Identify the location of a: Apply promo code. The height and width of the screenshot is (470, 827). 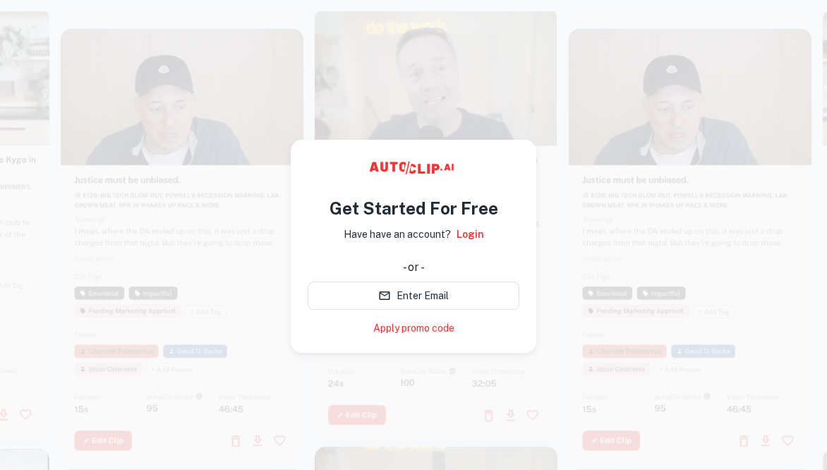
(414, 328).